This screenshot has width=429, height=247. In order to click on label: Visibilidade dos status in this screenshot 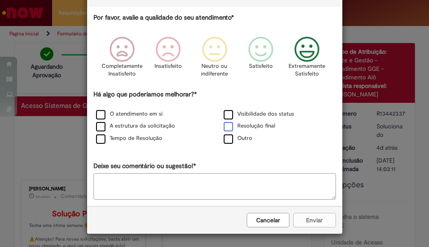, I will do `click(259, 114)`.